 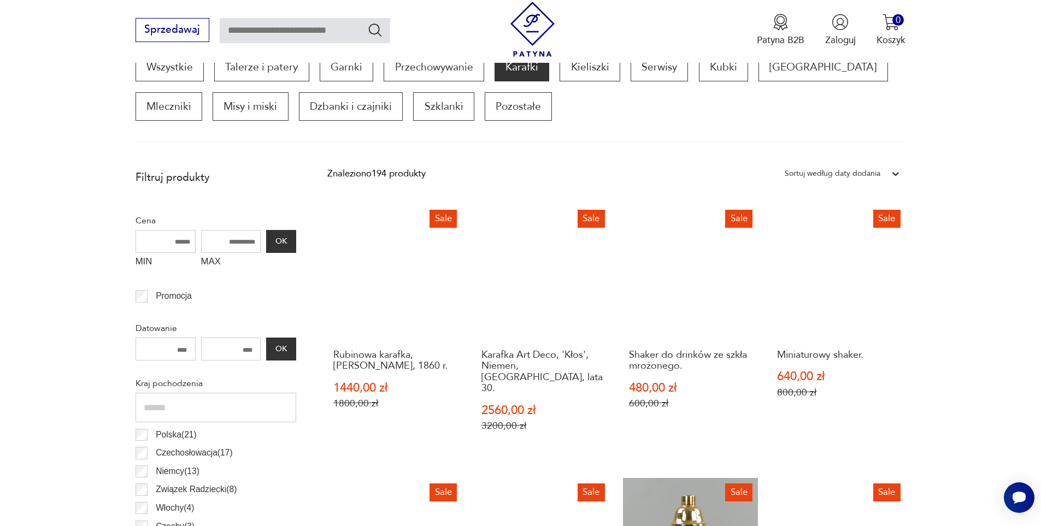 I want to click on p: Przechowywanie, so click(x=433, y=67).